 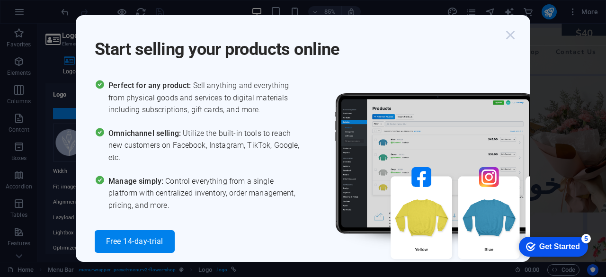 What do you see at coordinates (75, 7) in the screenshot?
I see `div: 5` at bounding box center [75, 7].